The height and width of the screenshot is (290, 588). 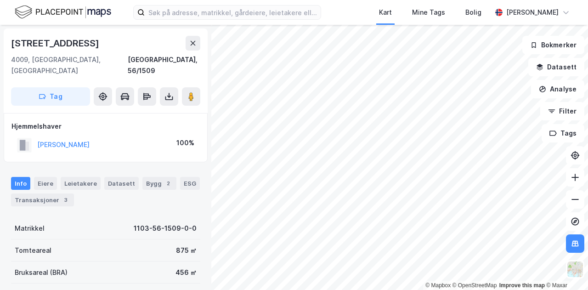 What do you see at coordinates (232, 12) in the screenshot?
I see `input: Søk på adresse, matrikkel, gårdeiere, leietakere eller personer` at bounding box center [232, 12].